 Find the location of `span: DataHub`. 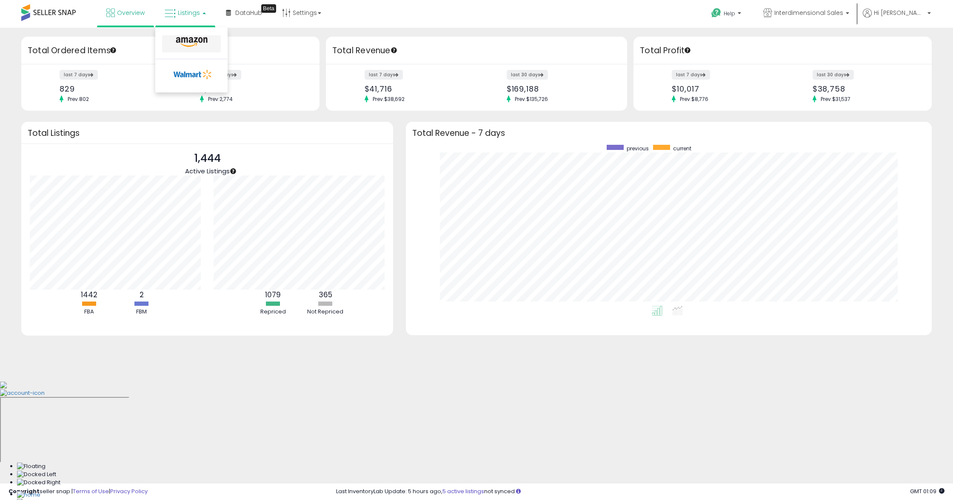

span: DataHub is located at coordinates (249, 13).